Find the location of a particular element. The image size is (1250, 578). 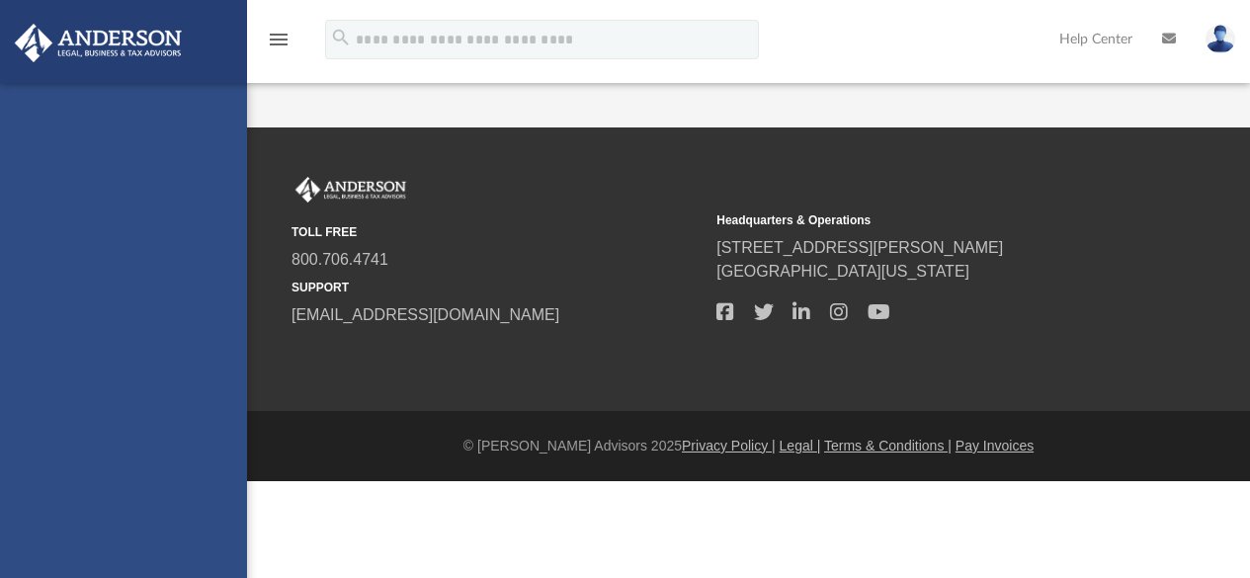

small: Headquarters & Operations is located at coordinates (922, 220).